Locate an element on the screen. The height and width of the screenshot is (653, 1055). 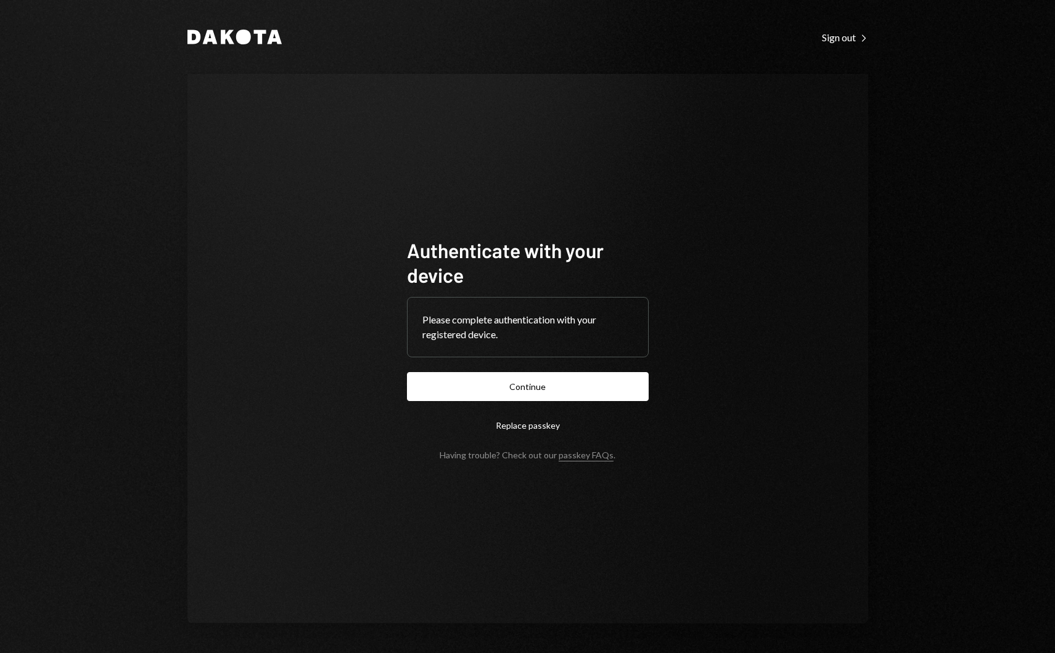
div: Sign out is located at coordinates (845, 38).